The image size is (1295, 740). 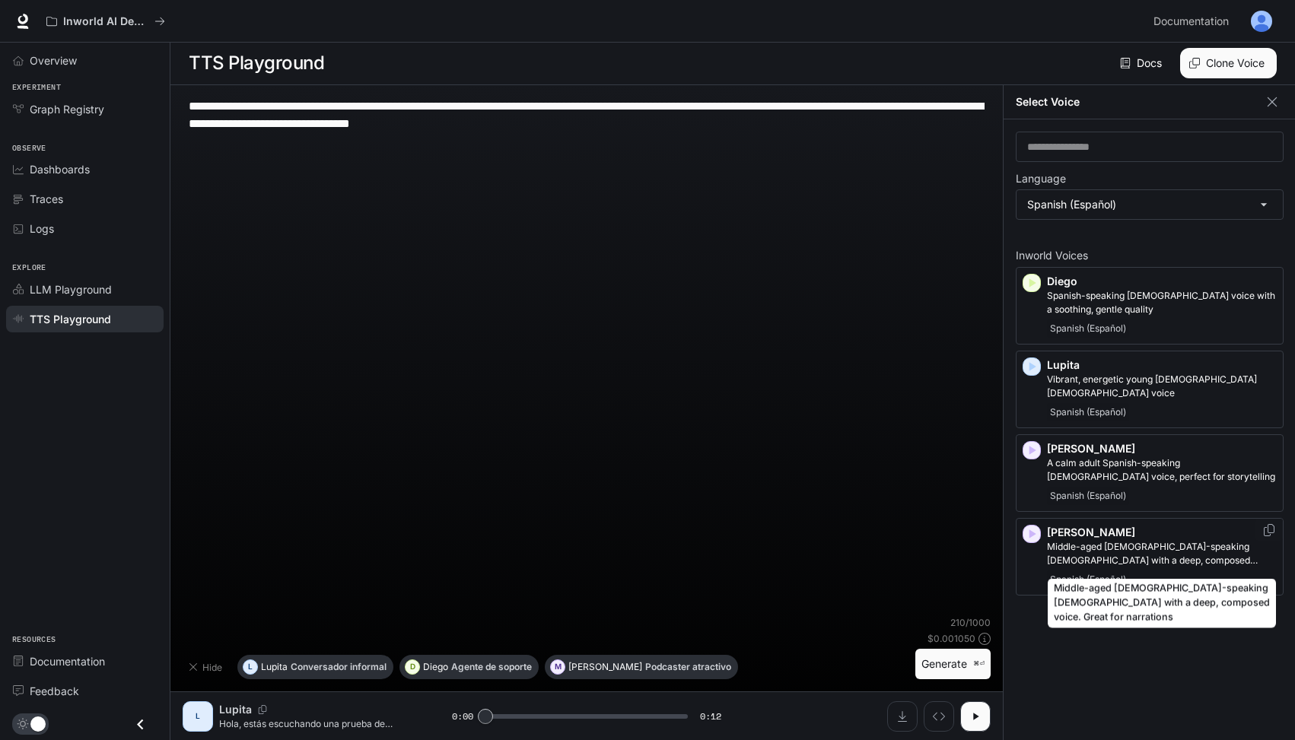 I want to click on p: Inworld AI Demos, so click(x=106, y=21).